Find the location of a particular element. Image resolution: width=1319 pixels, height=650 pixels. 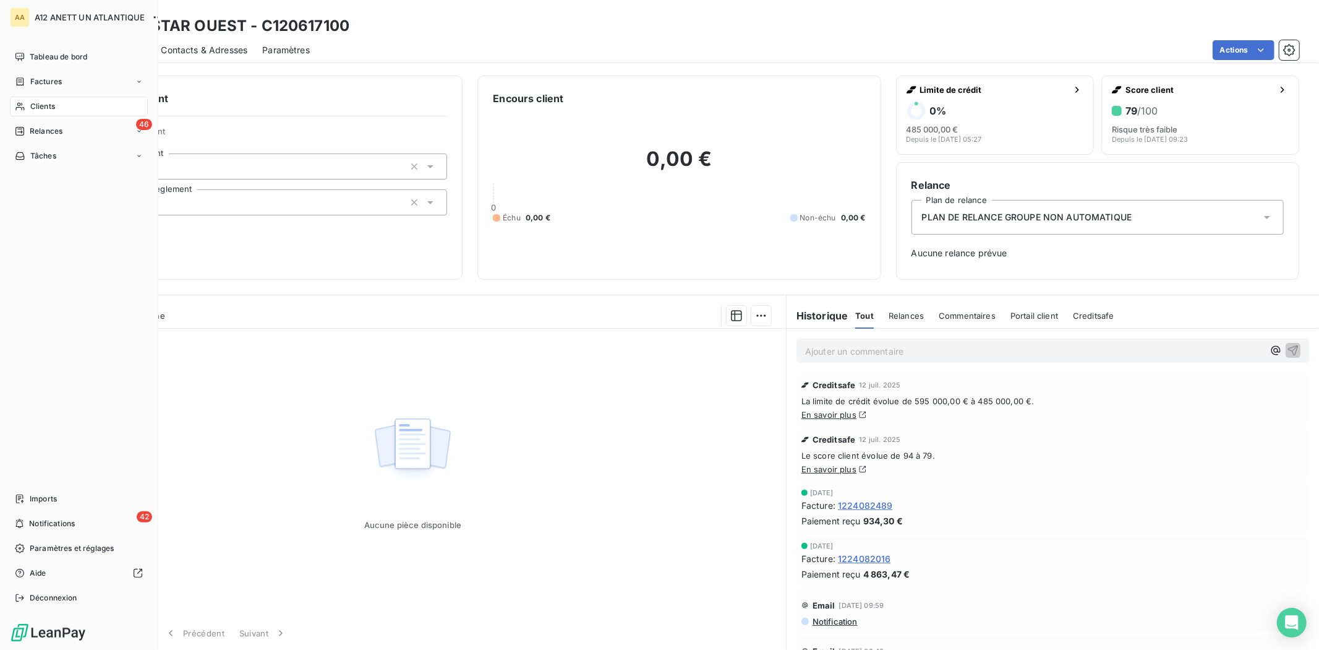

span: Déconnexion is located at coordinates (53, 598).